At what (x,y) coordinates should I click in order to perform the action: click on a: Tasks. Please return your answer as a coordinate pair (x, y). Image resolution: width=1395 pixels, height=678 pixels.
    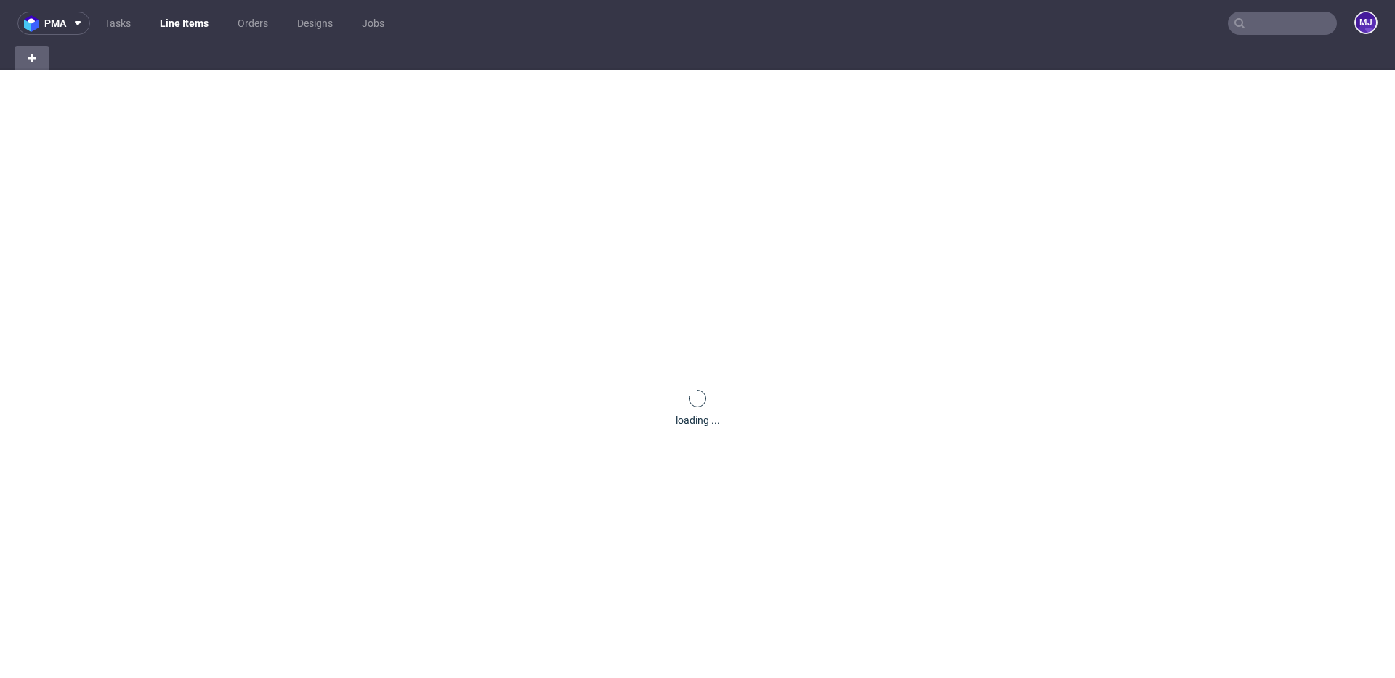
    Looking at the image, I should click on (118, 23).